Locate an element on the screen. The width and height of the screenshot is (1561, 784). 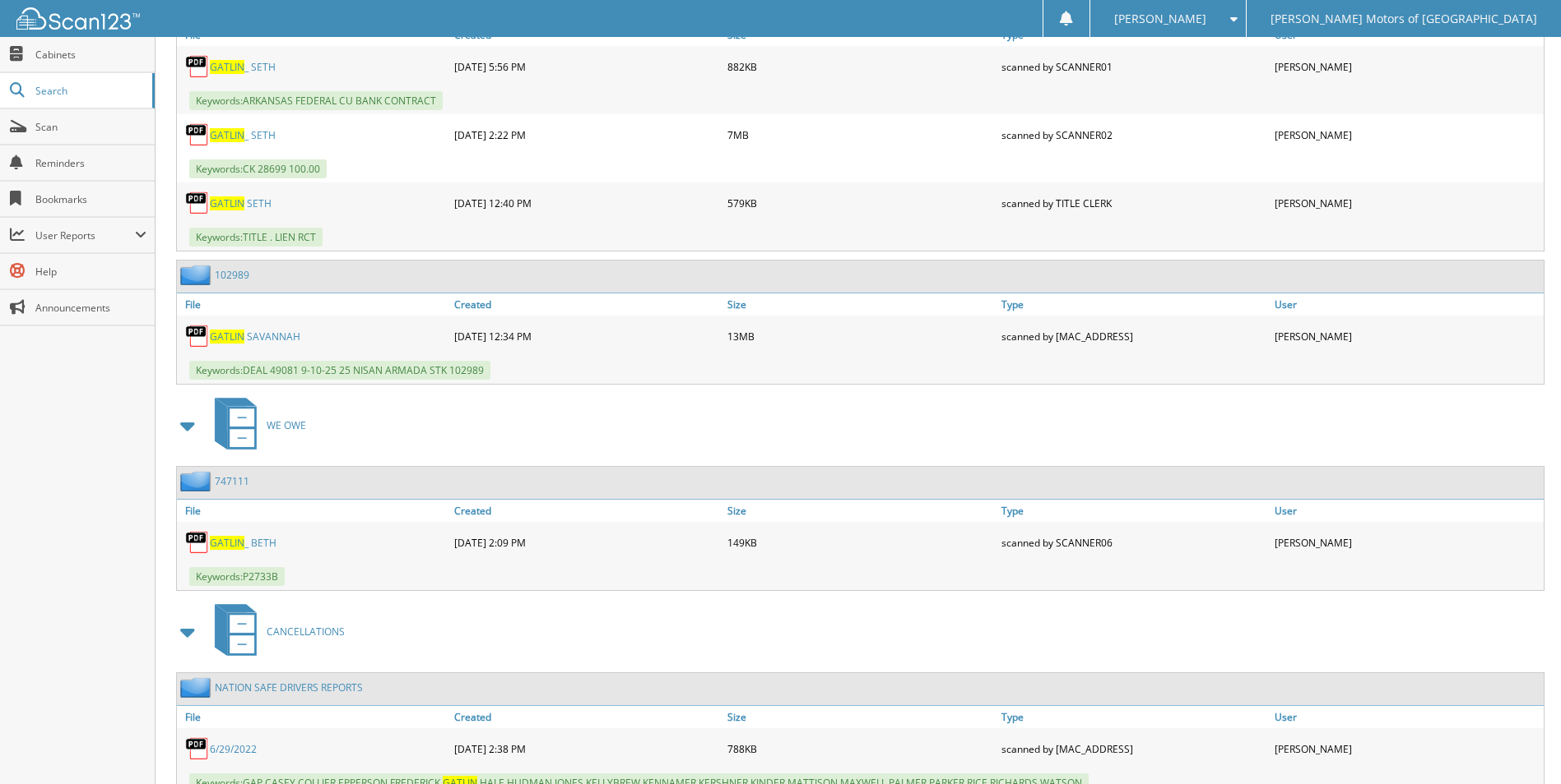
div: 7MB is located at coordinates (860, 135).